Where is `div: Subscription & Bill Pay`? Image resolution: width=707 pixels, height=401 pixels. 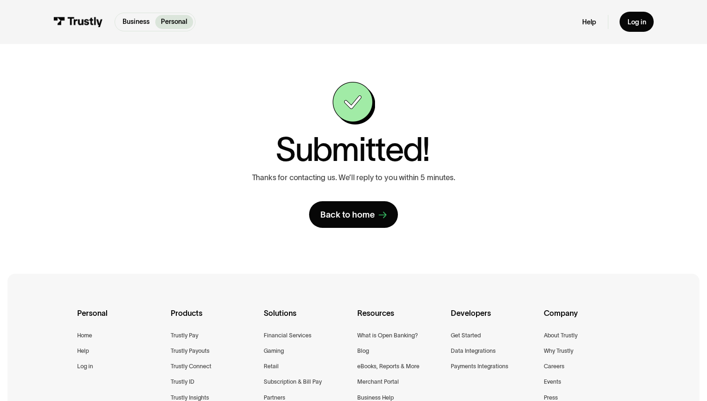
div: Subscription & Bill Pay is located at coordinates (293, 382).